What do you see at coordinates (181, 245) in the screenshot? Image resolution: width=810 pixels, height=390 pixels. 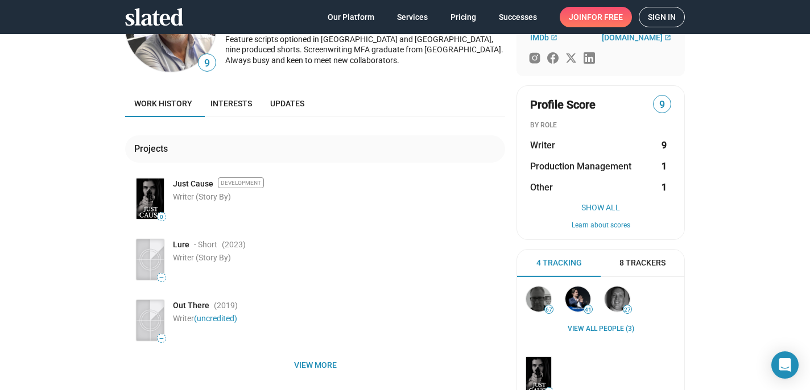 I see `span: Lure` at bounding box center [181, 245].